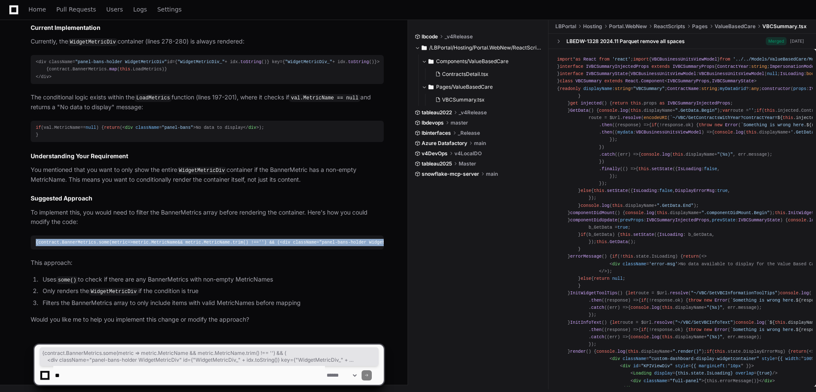 Image resolution: width=816 pixels, height=392 pixels. What do you see at coordinates (207, 42) in the screenshot?
I see `p: Currently, the container (lines 278-280) is always rendered:` at bounding box center [207, 42].